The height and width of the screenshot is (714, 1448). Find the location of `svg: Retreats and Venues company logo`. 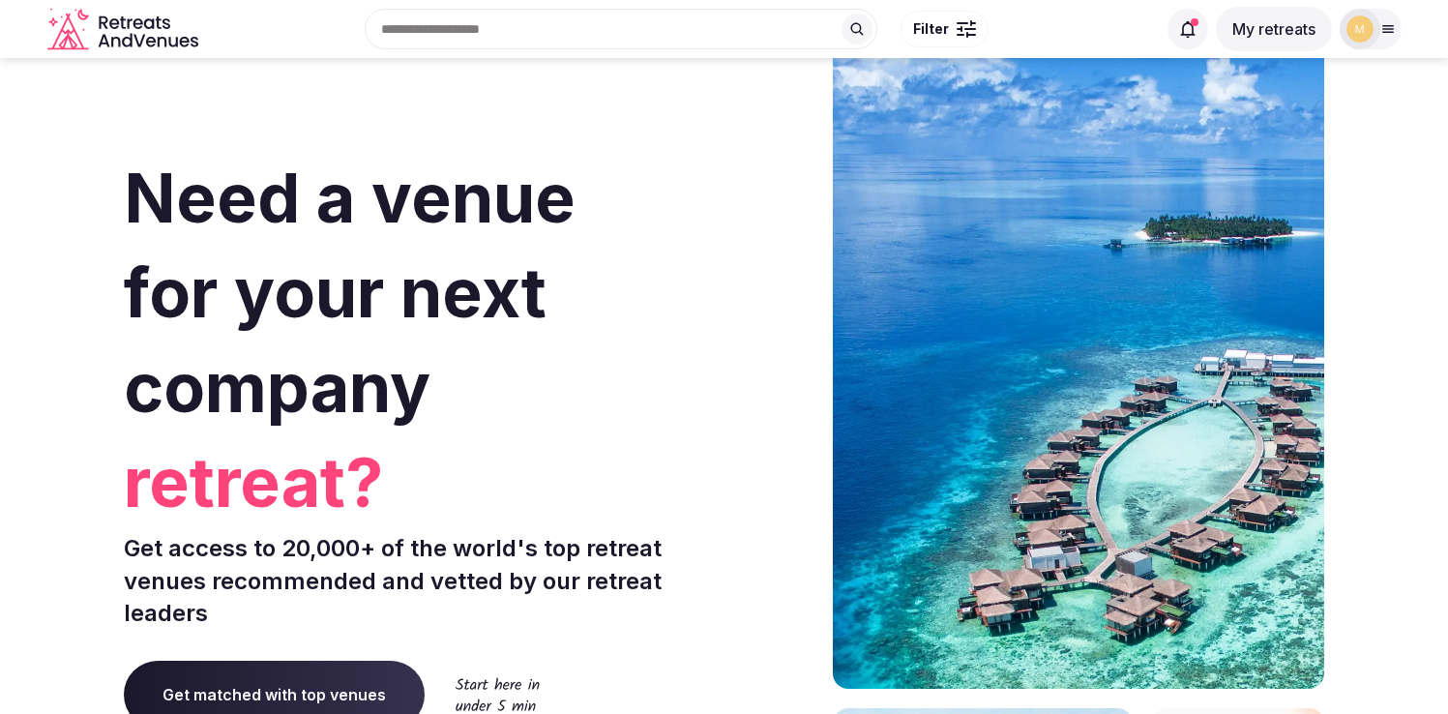

svg: Retreats and Venues company logo is located at coordinates (125, 29).